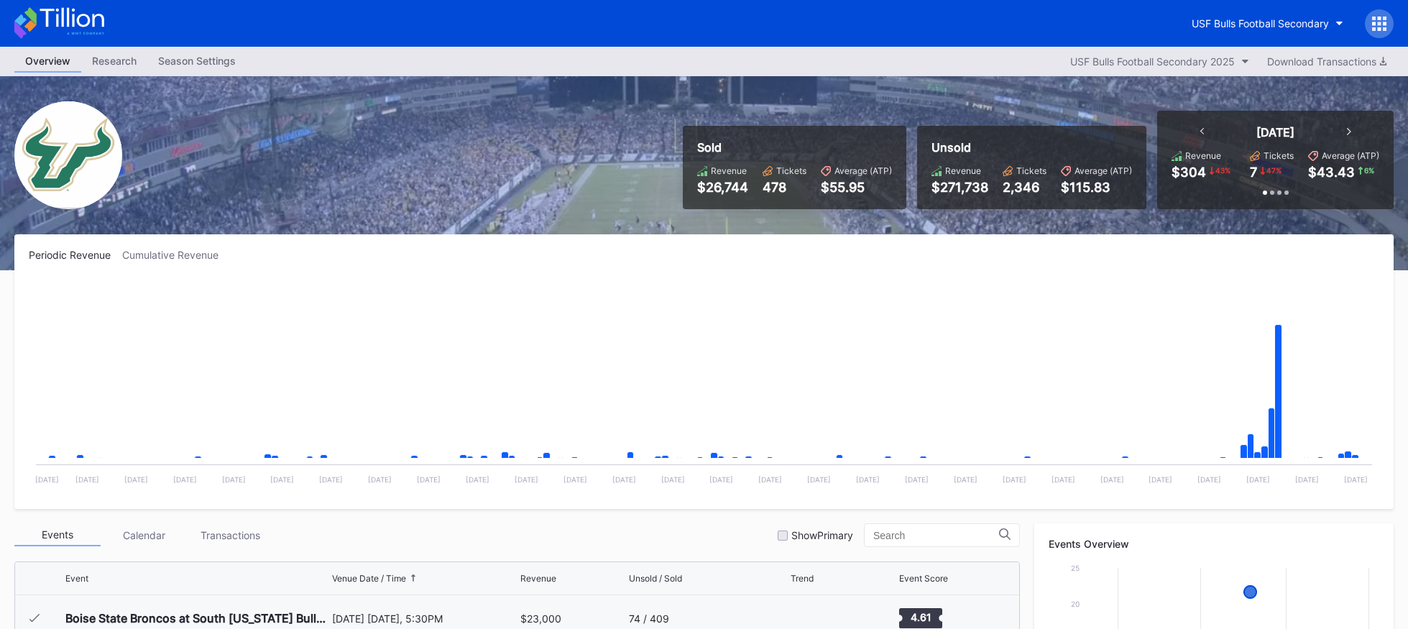 Image resolution: width=1408 pixels, height=629 pixels. I want to click on text: 20, so click(1075, 604).